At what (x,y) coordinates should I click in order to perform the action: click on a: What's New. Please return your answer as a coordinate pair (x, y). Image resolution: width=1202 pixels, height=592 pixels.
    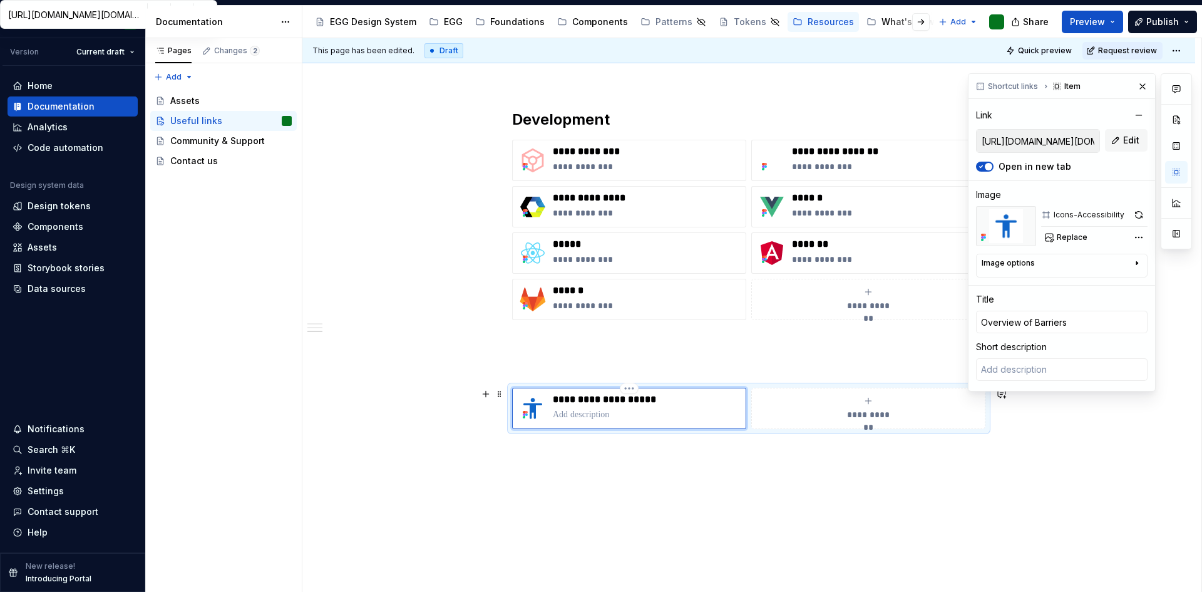
    Looking at the image, I should click on (900, 22).